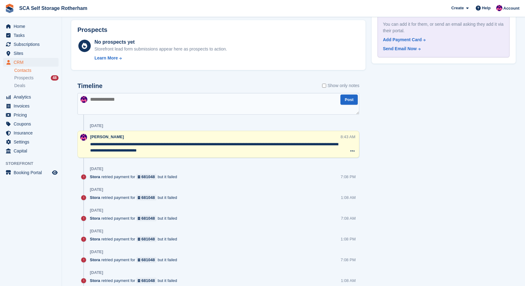  What do you see at coordinates (33, 164) in the screenshot?
I see `span: Storefront` at bounding box center [33, 164].